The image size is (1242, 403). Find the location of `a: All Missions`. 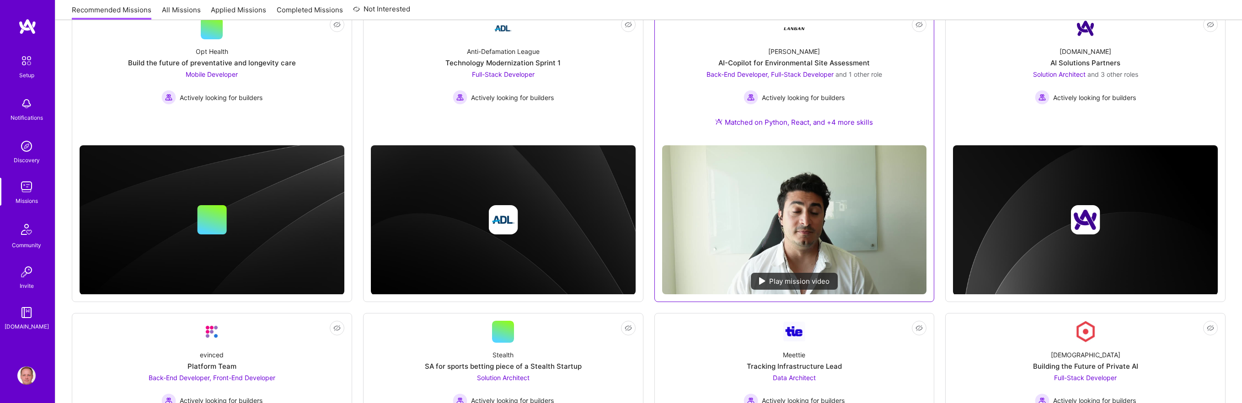

a: All Missions is located at coordinates (181, 12).